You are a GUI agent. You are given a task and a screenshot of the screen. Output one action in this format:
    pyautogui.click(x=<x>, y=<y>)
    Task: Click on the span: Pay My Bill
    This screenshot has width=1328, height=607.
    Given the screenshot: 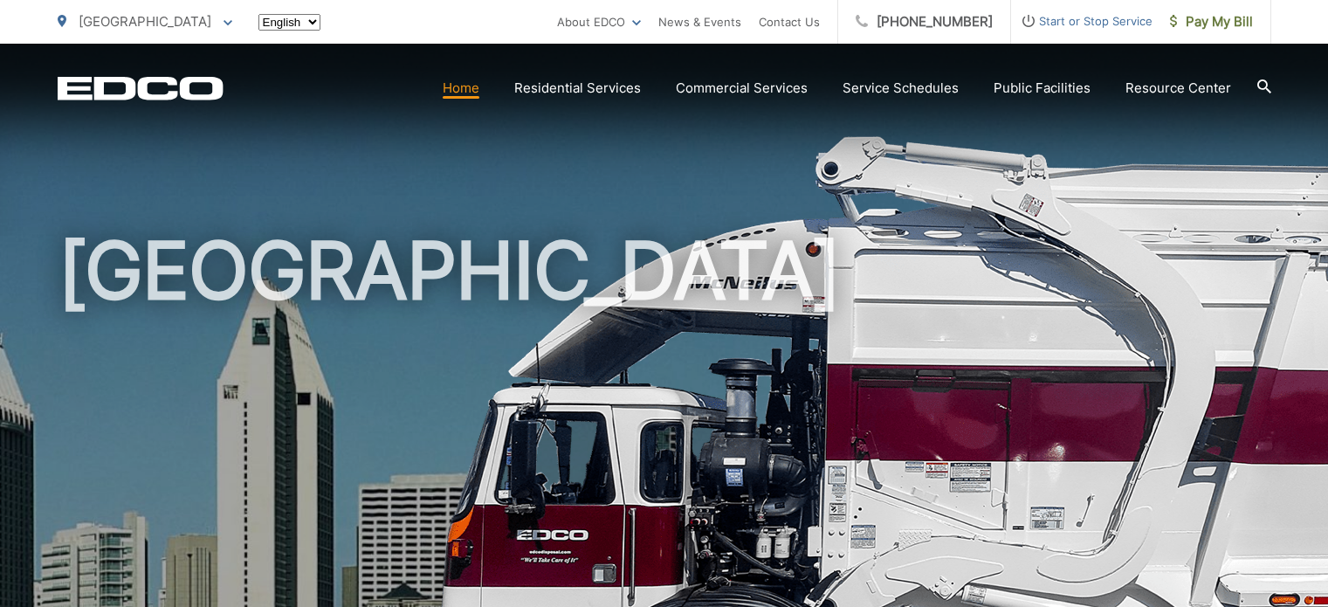 What is the action you would take?
    pyautogui.click(x=1211, y=22)
    